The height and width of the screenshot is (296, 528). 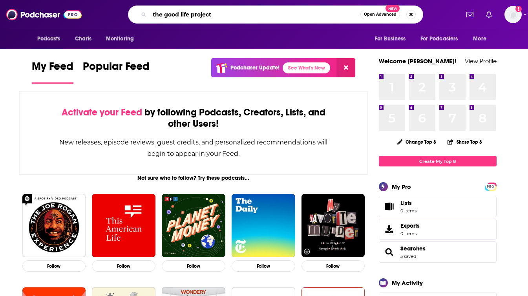 I want to click on input: Search podcasts, credits, & more..., so click(x=255, y=15).